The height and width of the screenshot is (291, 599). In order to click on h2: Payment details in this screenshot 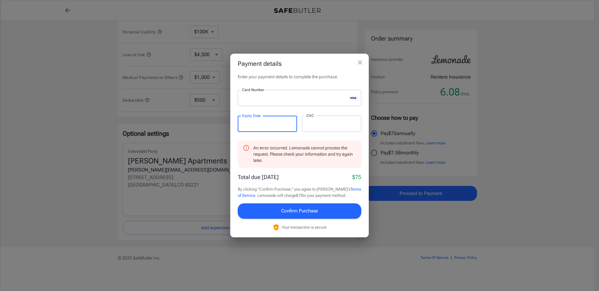, I will do `click(299, 64)`.